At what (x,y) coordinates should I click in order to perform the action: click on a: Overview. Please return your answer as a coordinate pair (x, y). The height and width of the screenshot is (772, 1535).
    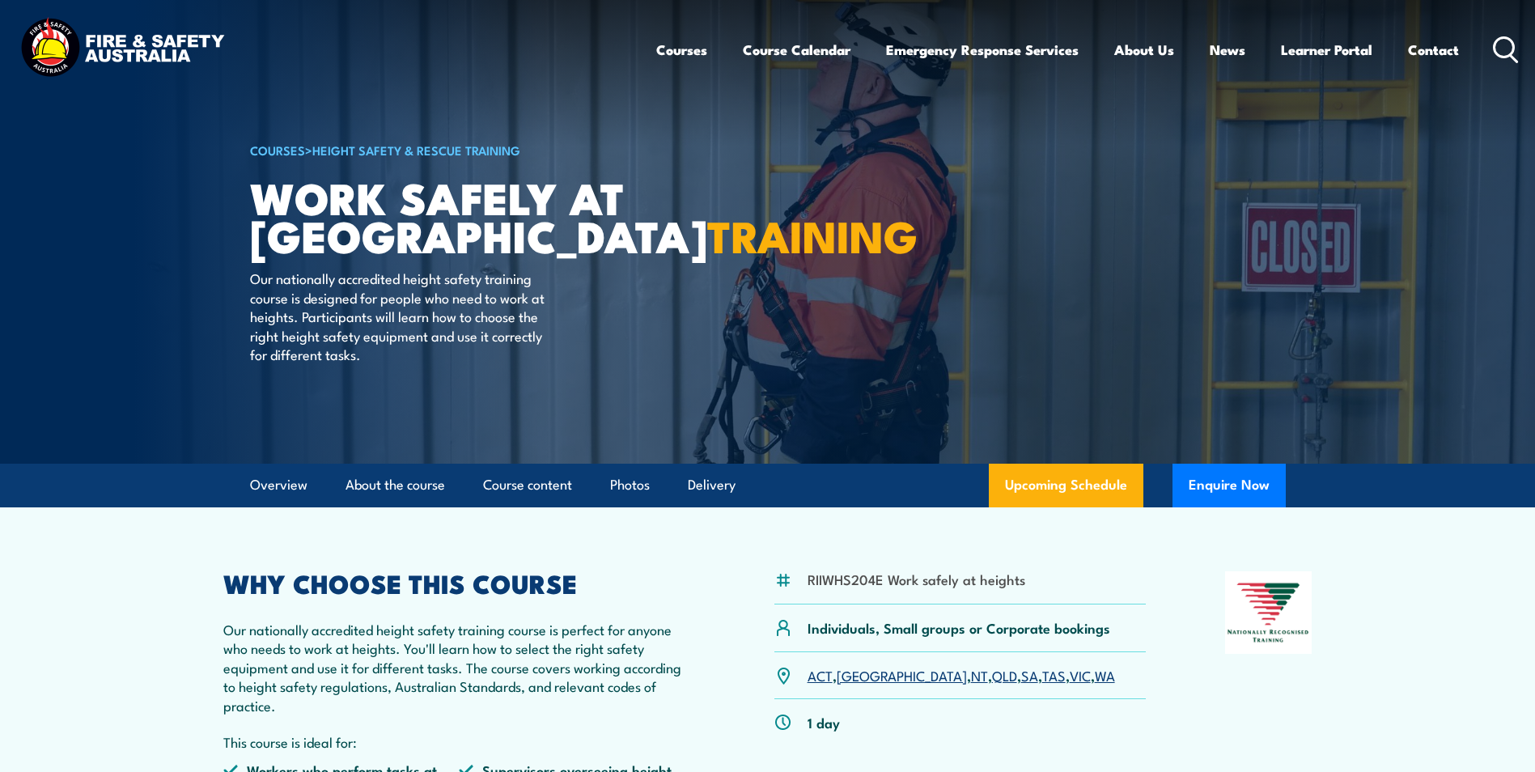
    Looking at the image, I should click on (278, 485).